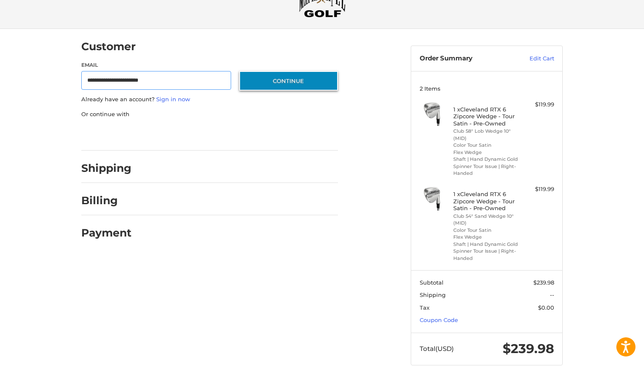  Describe the element at coordinates (106, 200) in the screenshot. I see `h2: Billing` at that location.